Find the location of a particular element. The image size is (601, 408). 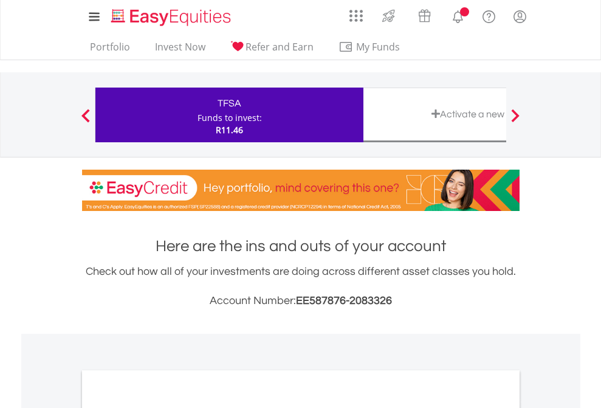

a: Vouchers is located at coordinates (424, 14).